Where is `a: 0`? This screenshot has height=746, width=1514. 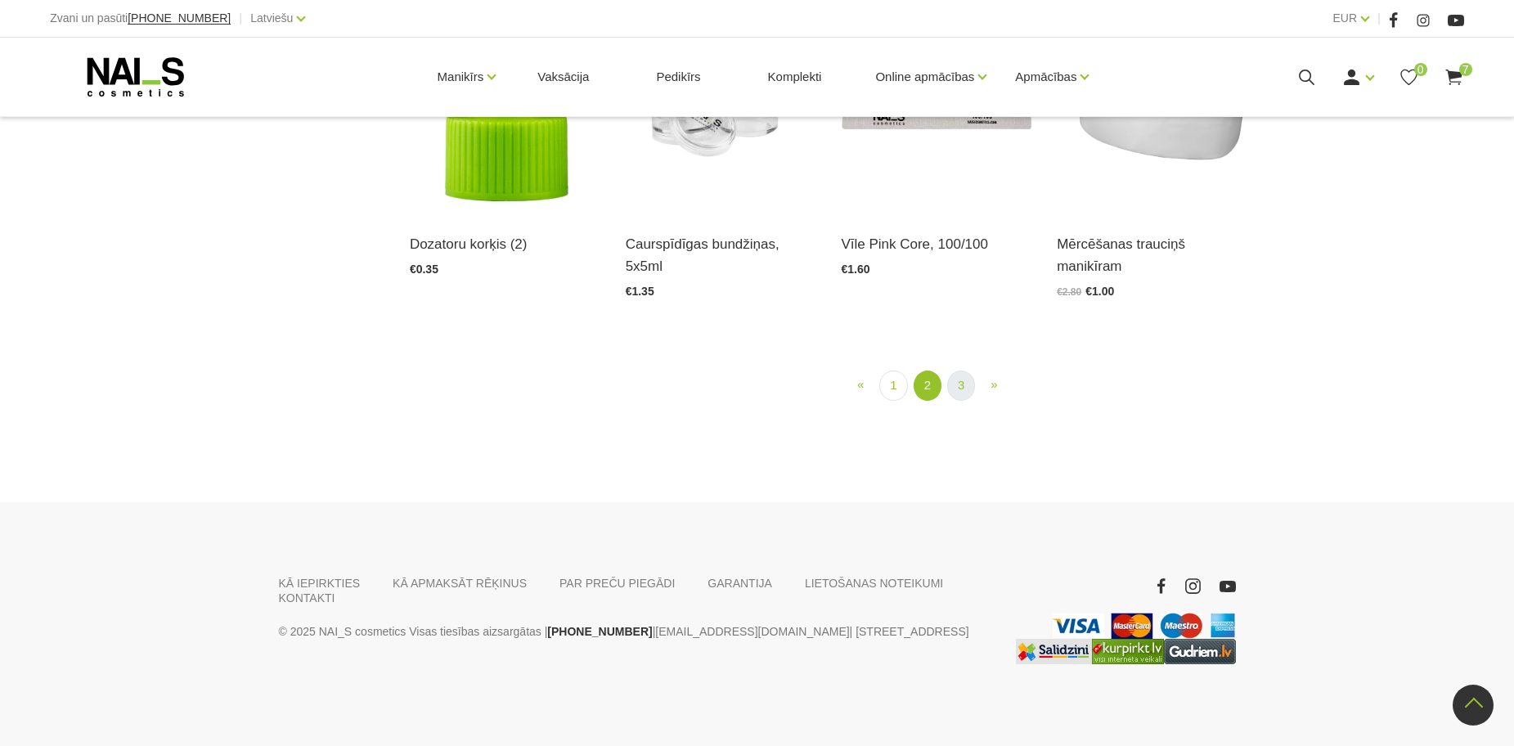
a: 0 is located at coordinates (1409, 77).